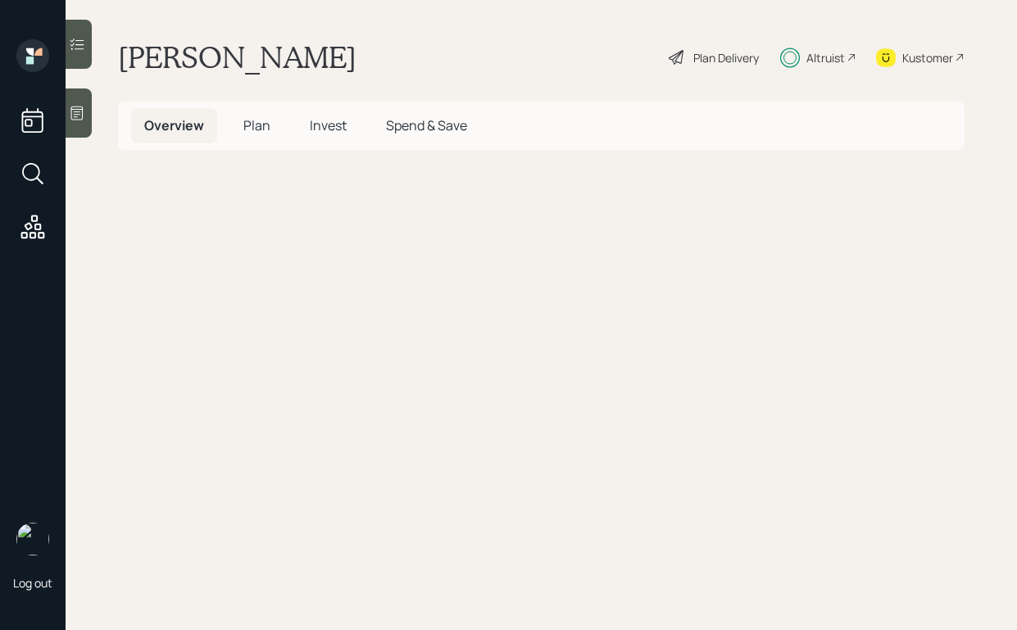 The image size is (1017, 630). I want to click on span: Plan, so click(256, 125).